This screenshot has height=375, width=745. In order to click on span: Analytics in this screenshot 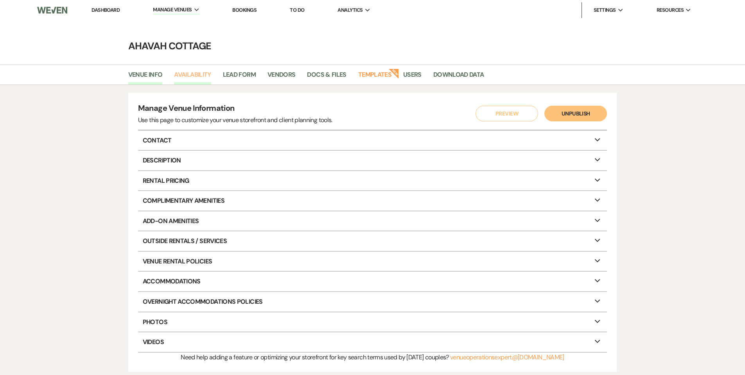, I will do `click(350, 10)`.